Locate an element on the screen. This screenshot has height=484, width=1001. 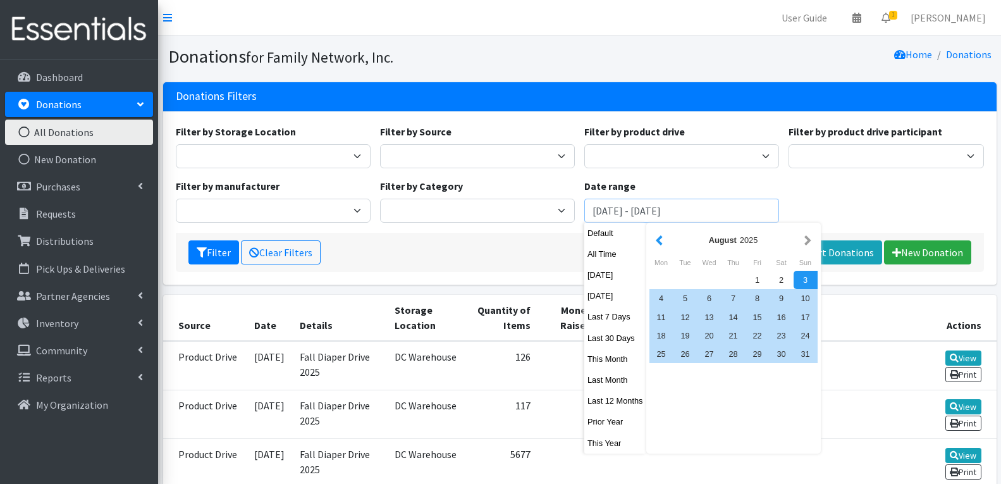
p: Community is located at coordinates (61, 350).